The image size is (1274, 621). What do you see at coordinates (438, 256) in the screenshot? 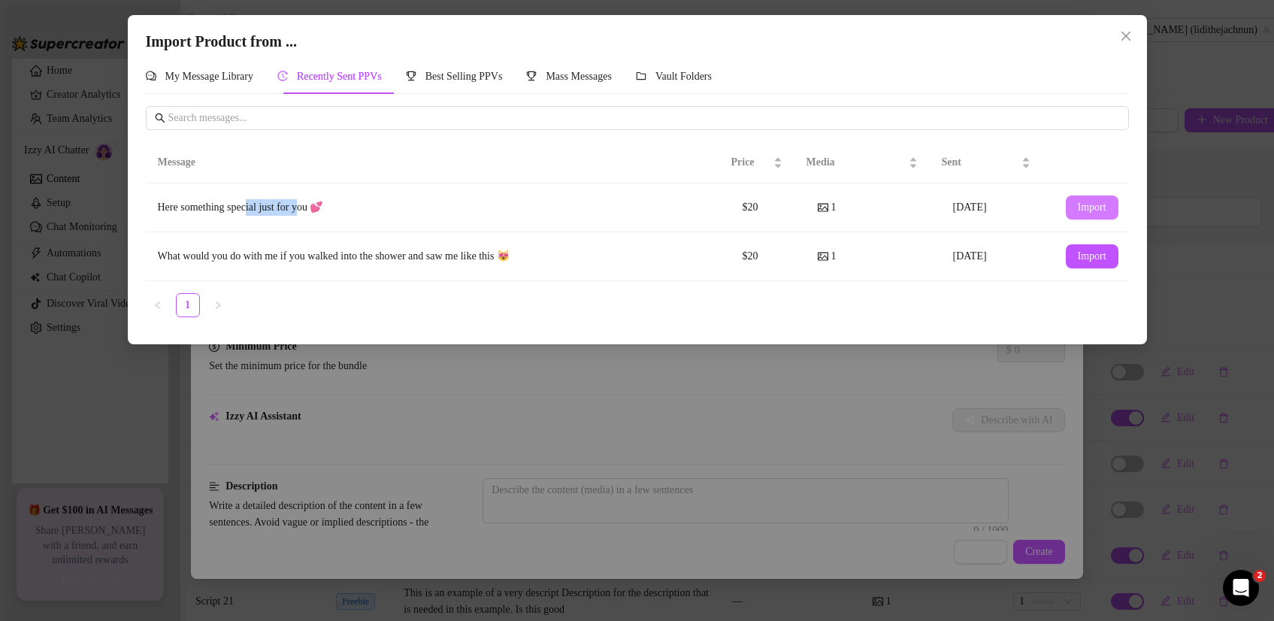
I see `div: What would you do with me if you walked into the shower and saw me like this 😻` at bounding box center [438, 256].